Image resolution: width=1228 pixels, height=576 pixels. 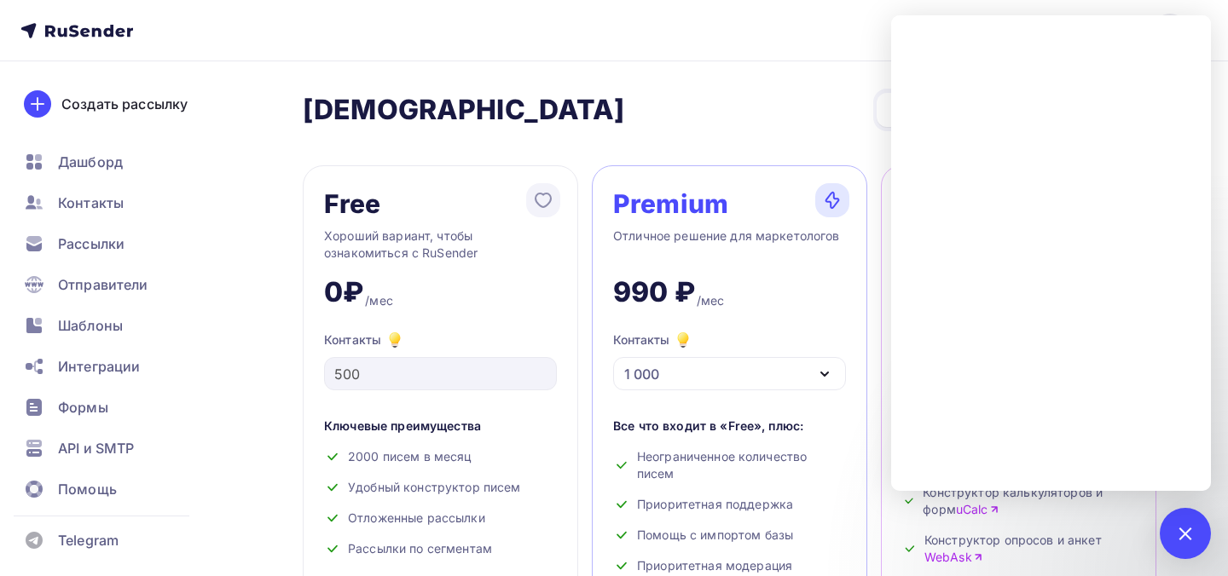 I want to click on span: Telegram, so click(x=88, y=541).